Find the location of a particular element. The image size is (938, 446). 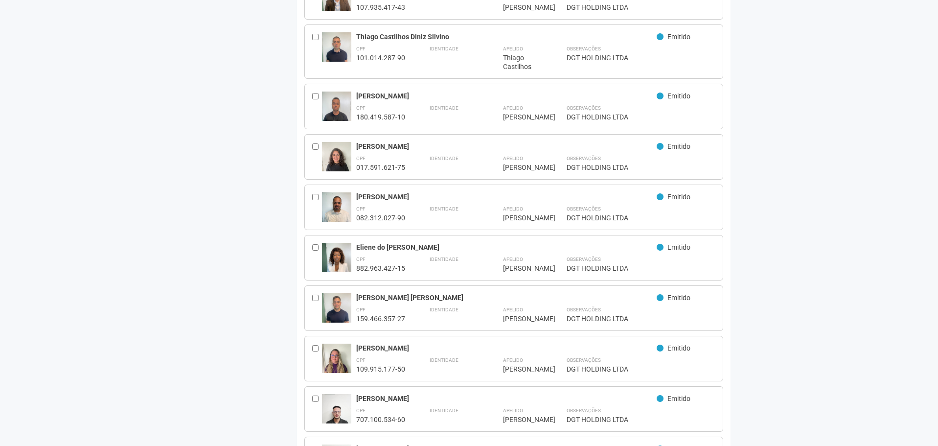

div: 101.014.287-90 is located at coordinates (381, 58).